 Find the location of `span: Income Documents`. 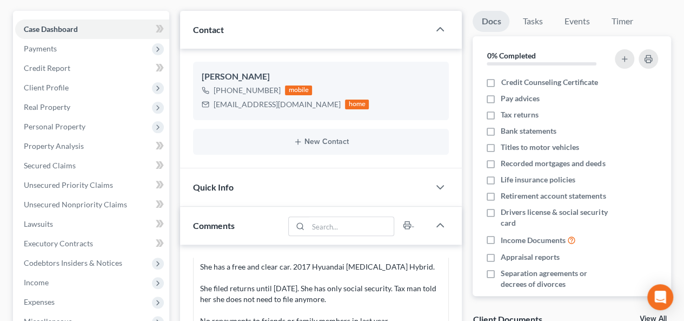

span: Income Documents is located at coordinates (533, 240).